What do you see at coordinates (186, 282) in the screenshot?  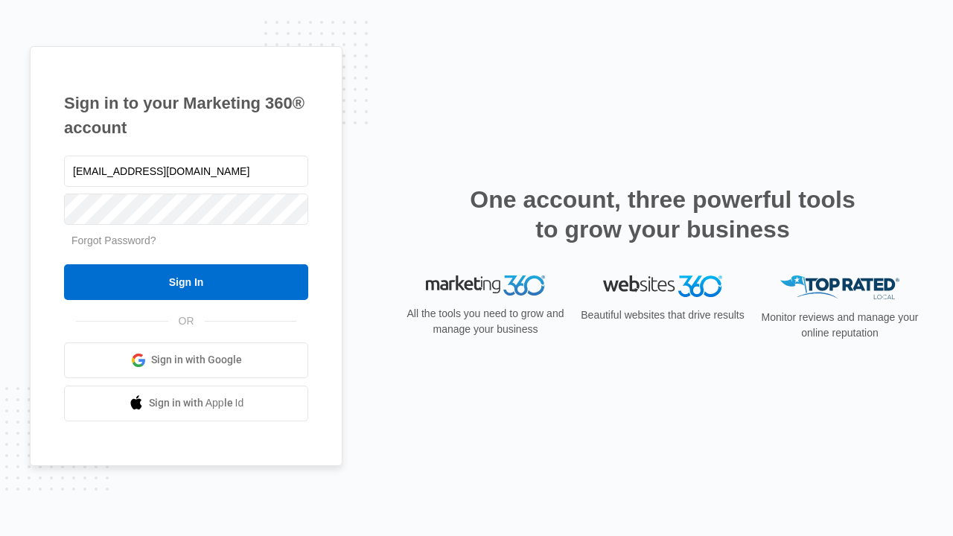 I see `input: Sign In` at bounding box center [186, 282].